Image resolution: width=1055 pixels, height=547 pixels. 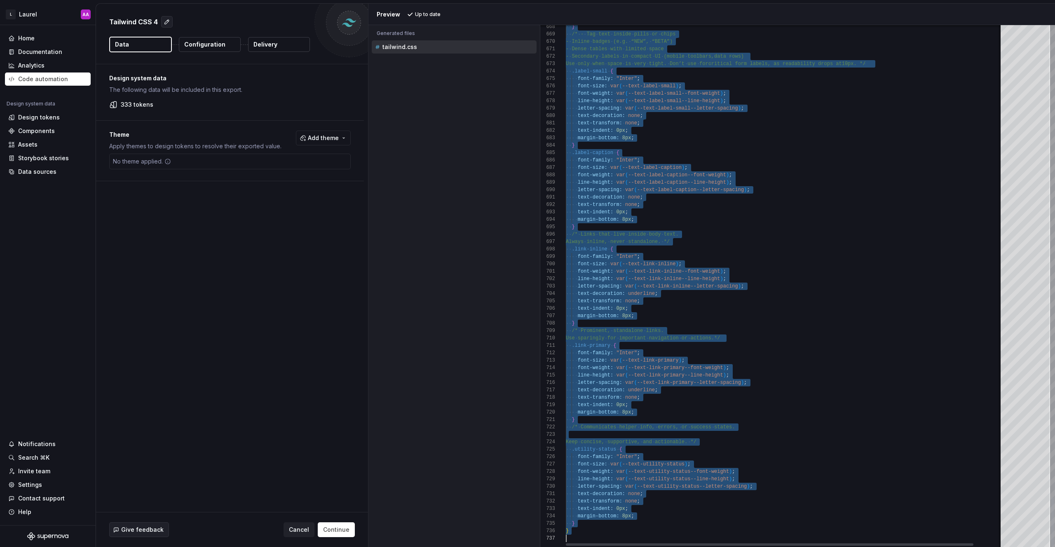 What do you see at coordinates (687, 286) in the screenshot?
I see `span: --text-link-inline--letter-spacing` at bounding box center [687, 286].